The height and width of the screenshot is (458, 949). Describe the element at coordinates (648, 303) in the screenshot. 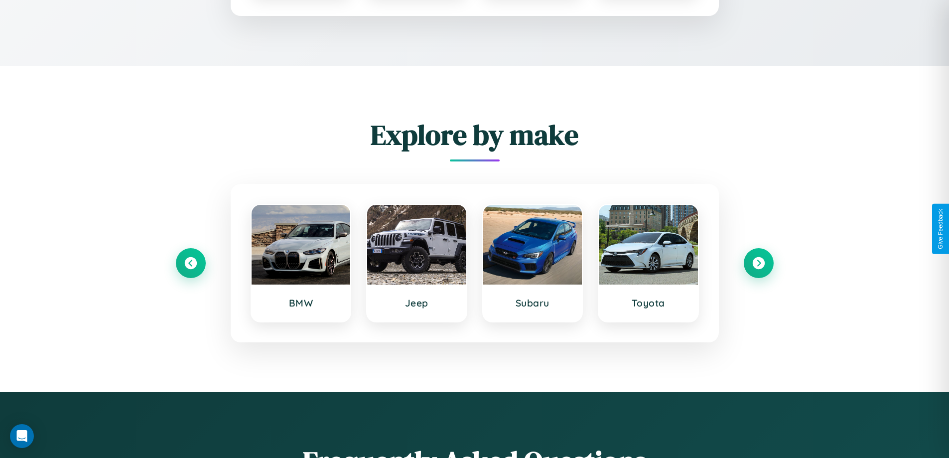

I see `h3: Toyota` at that location.